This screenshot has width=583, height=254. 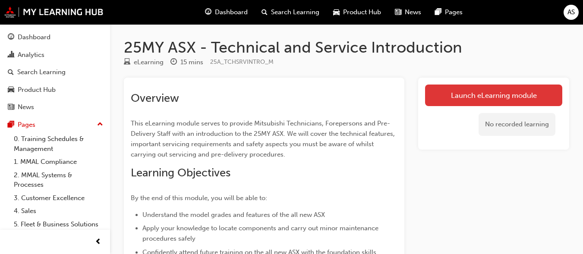 I want to click on a: 2. MMAL Systems & Processes, so click(x=58, y=180).